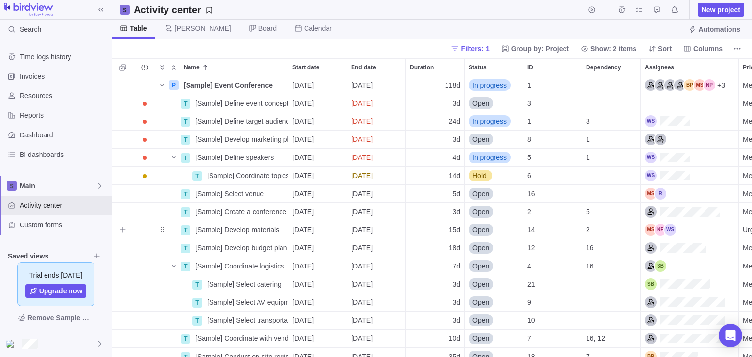 The width and height of the screenshot is (752, 357). Describe the element at coordinates (670, 85) in the screenshot. I see `div: Marketing Manager` at that location.